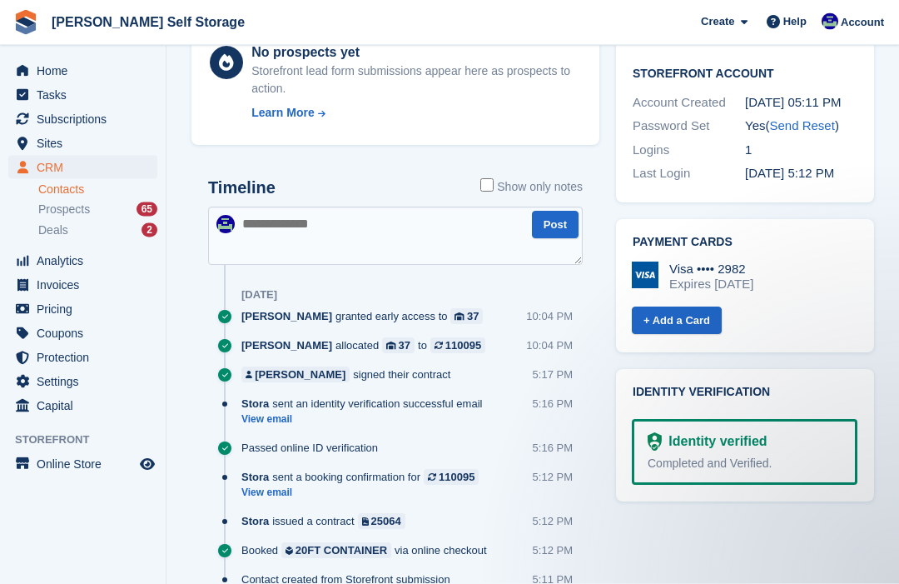 The width and height of the screenshot is (899, 584). Describe the element at coordinates (90, 440) in the screenshot. I see `span: Storefront` at that location.